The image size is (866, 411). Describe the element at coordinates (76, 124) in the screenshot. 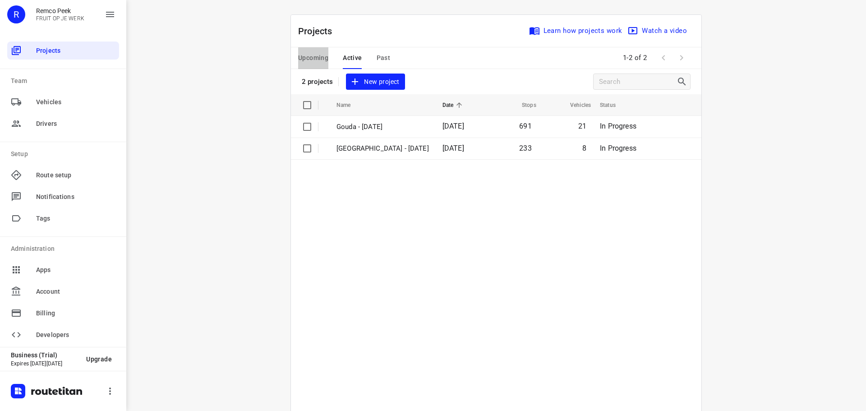

I see `span: Drivers` at that location.